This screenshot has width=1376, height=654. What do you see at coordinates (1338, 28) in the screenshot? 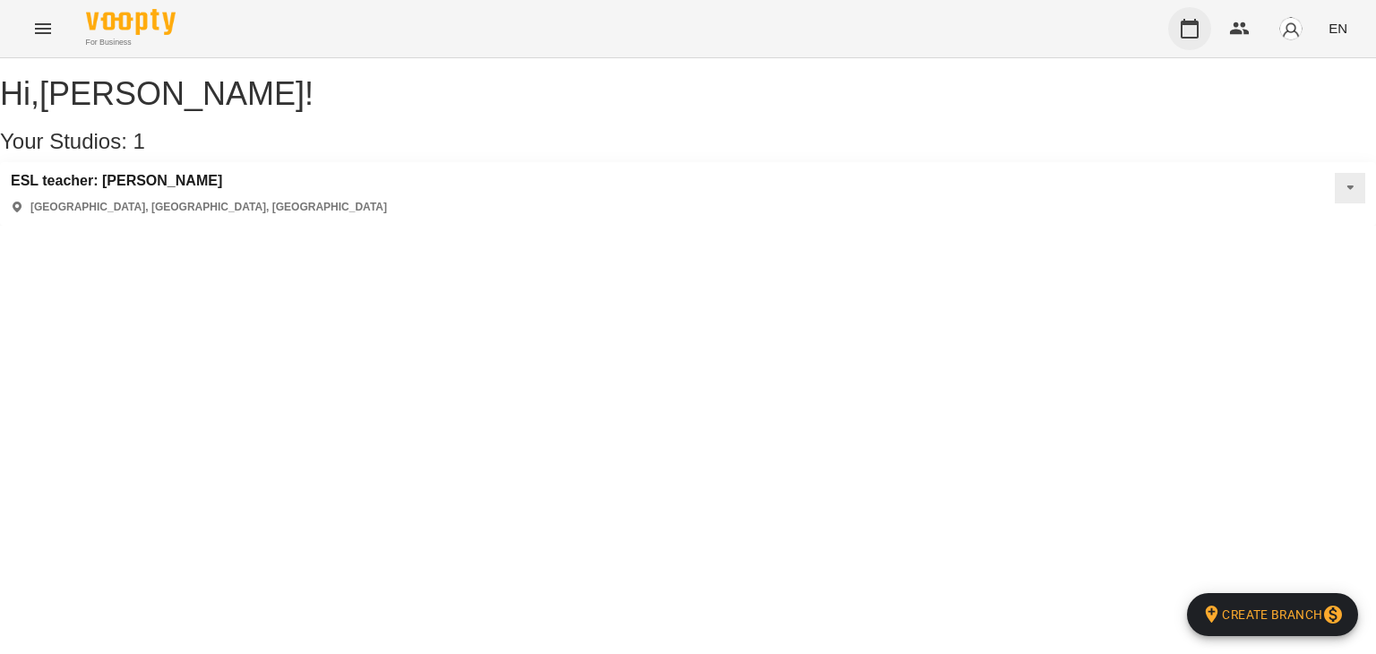
I see `button: EN` at bounding box center [1338, 28].